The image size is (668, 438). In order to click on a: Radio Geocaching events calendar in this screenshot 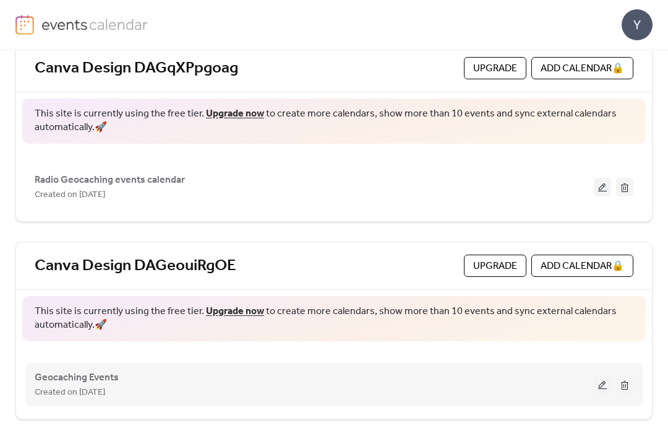, I will do `click(110, 179)`.